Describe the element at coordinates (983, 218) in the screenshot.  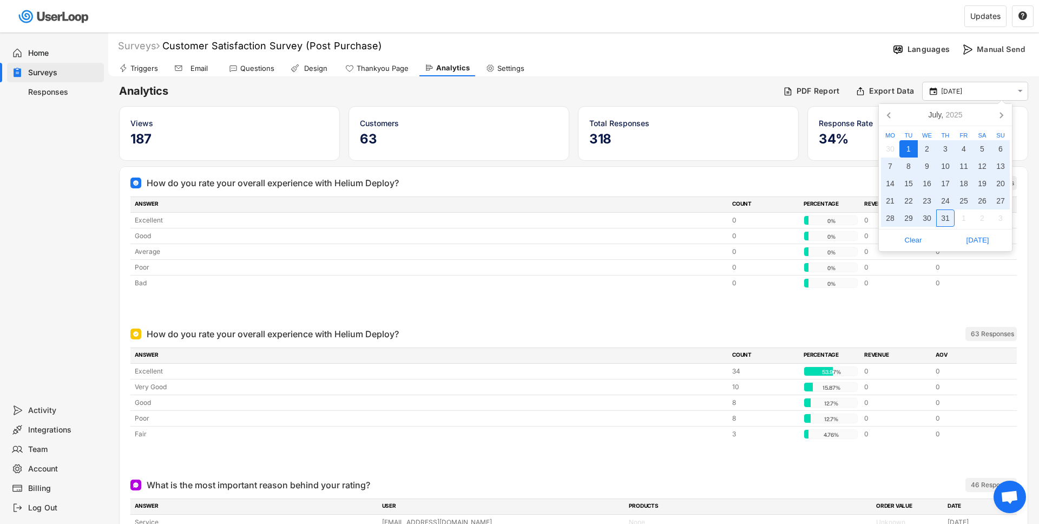
I see `div: 2` at that location.